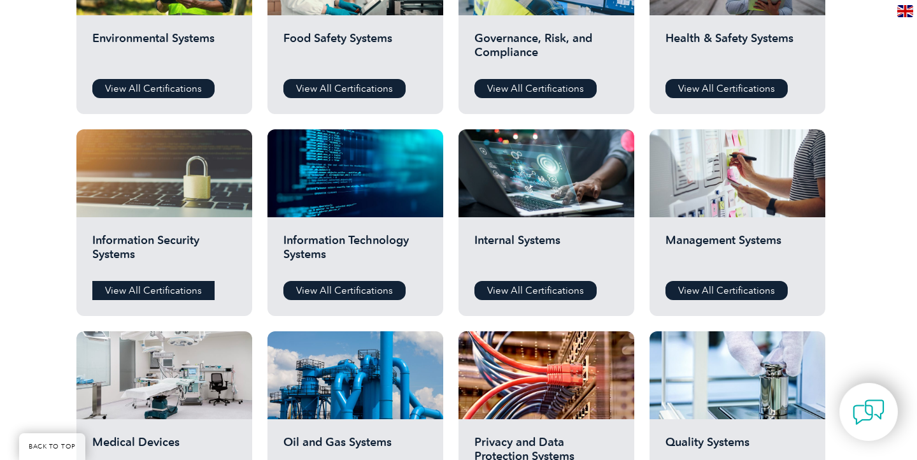 The image size is (917, 460). What do you see at coordinates (164, 252) in the screenshot?
I see `h2: Information Security Systems` at bounding box center [164, 252].